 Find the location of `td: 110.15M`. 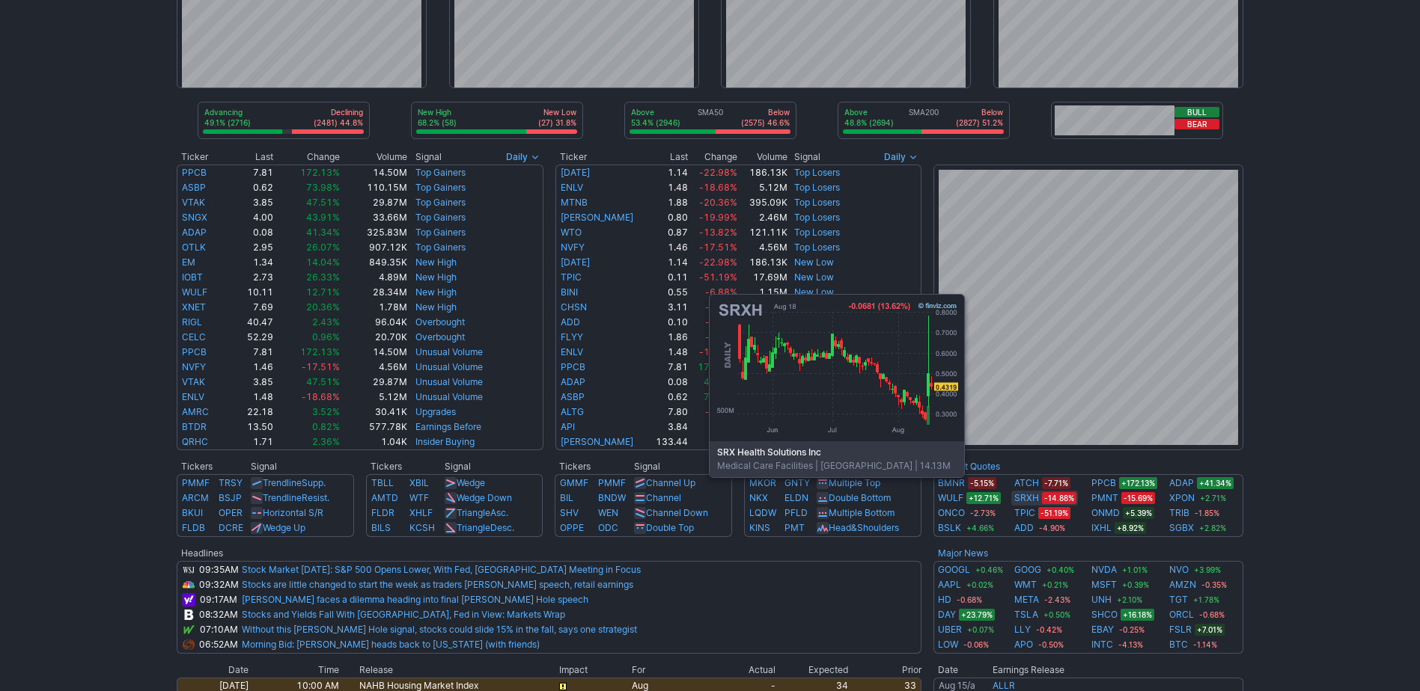

td: 110.15M is located at coordinates (374, 188).